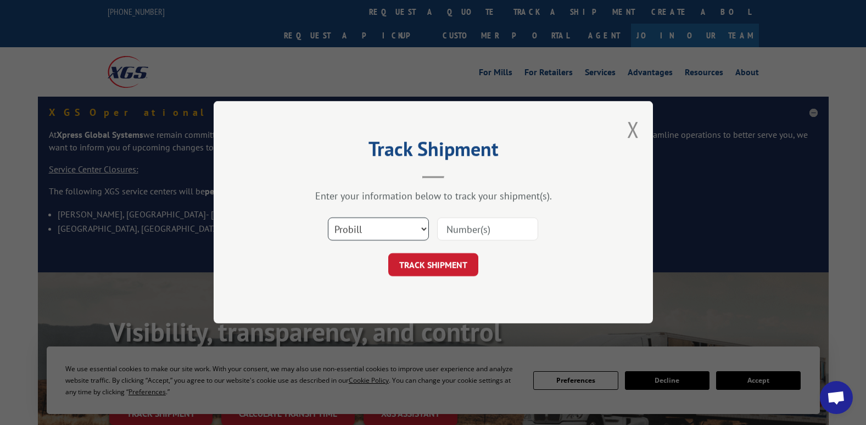  I want to click on button: TRACK SHIPMENT, so click(433, 265).